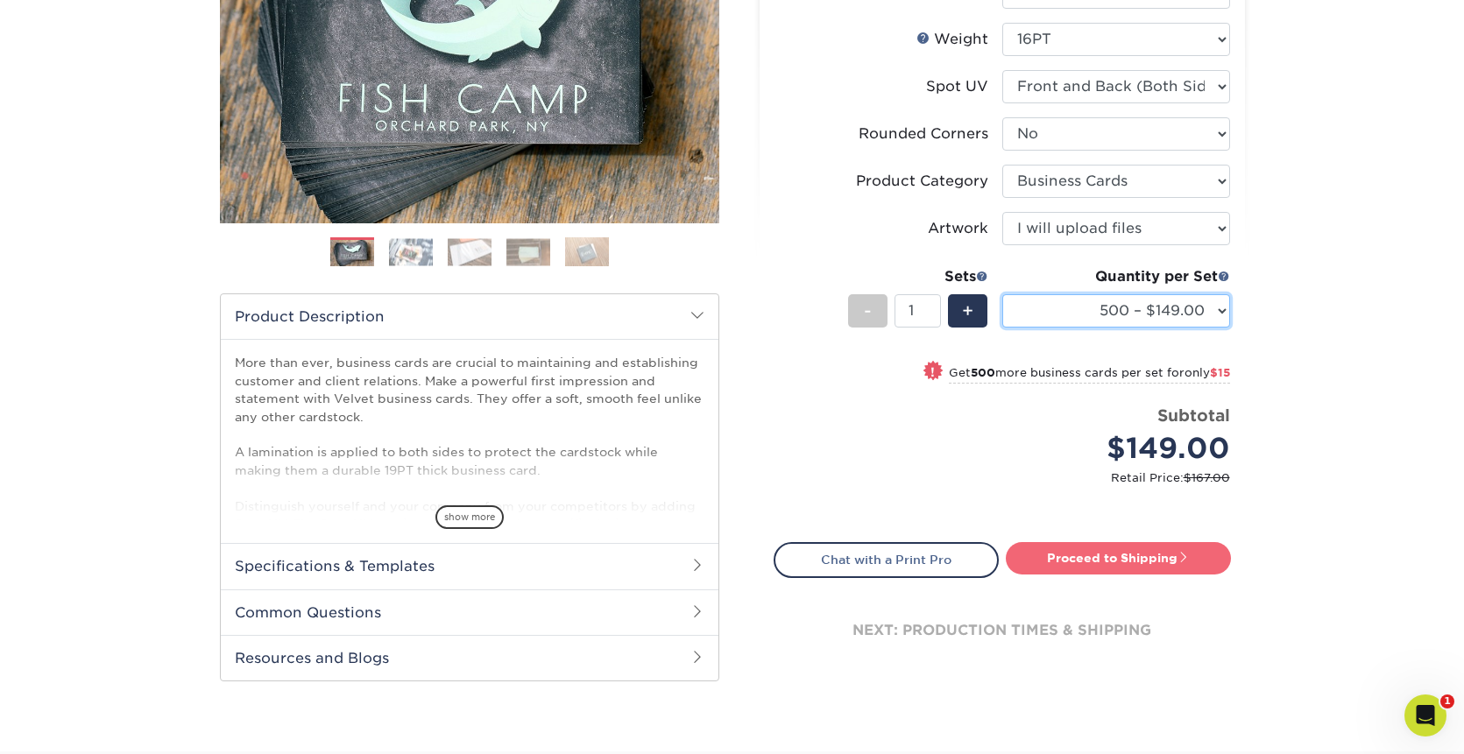 Image resolution: width=1464 pixels, height=754 pixels. What do you see at coordinates (1116, 277) in the screenshot?
I see `div: Quantity per Set` at bounding box center [1116, 277].